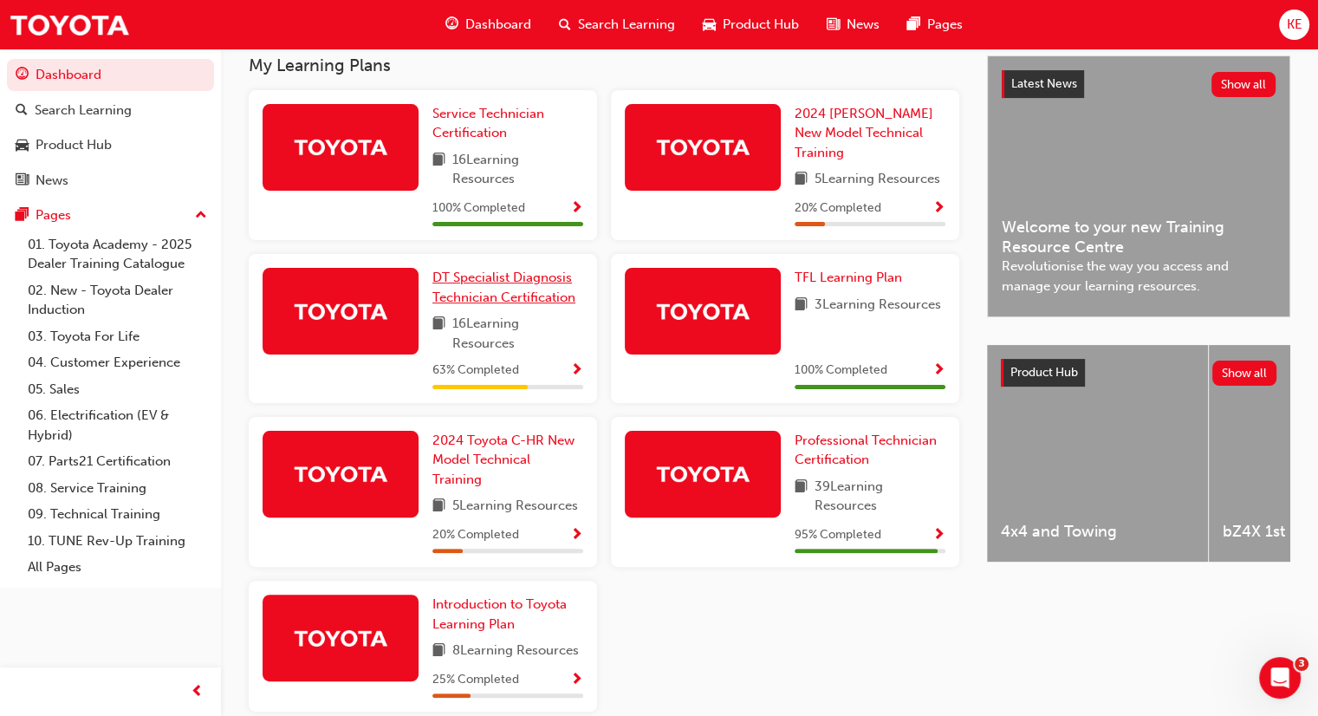  Describe the element at coordinates (1294, 24) in the screenshot. I see `span: KE` at that location.